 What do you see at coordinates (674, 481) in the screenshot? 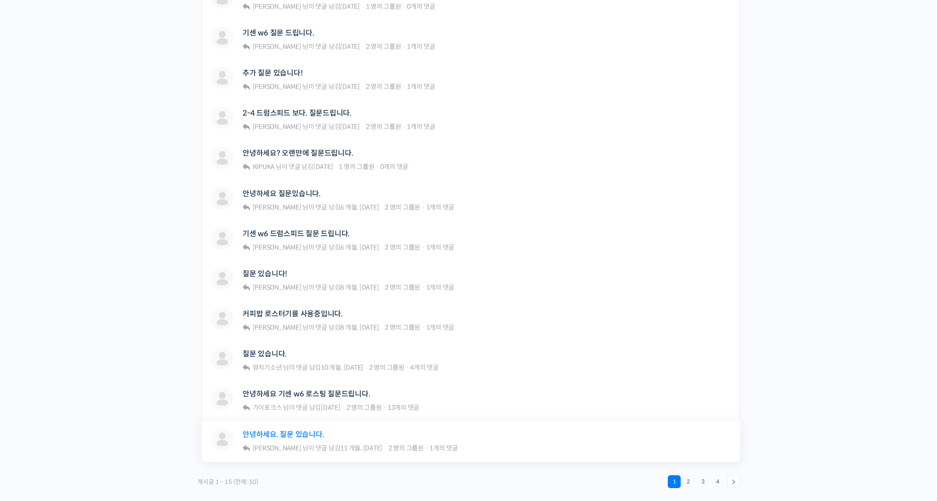
I see `span: 1` at bounding box center [674, 481].